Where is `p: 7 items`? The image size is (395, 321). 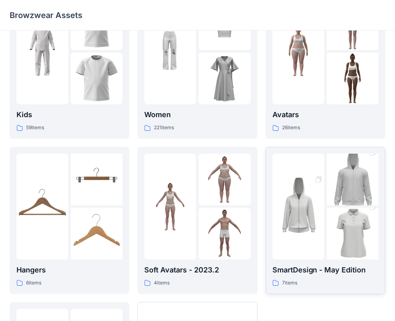 p: 7 items is located at coordinates (290, 283).